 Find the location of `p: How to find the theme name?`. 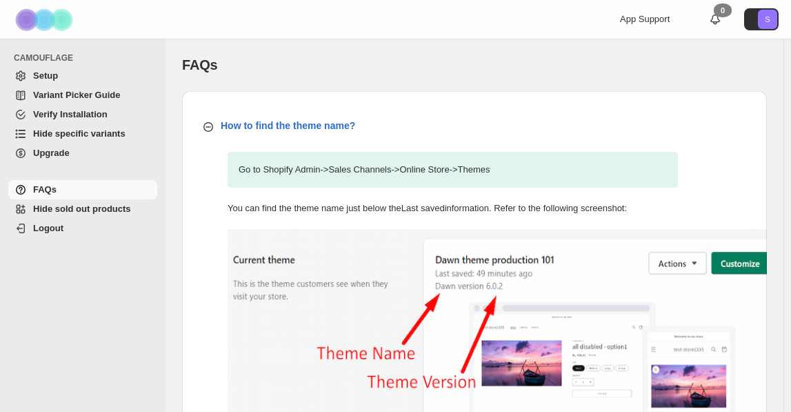

p: How to find the theme name? is located at coordinates (288, 126).